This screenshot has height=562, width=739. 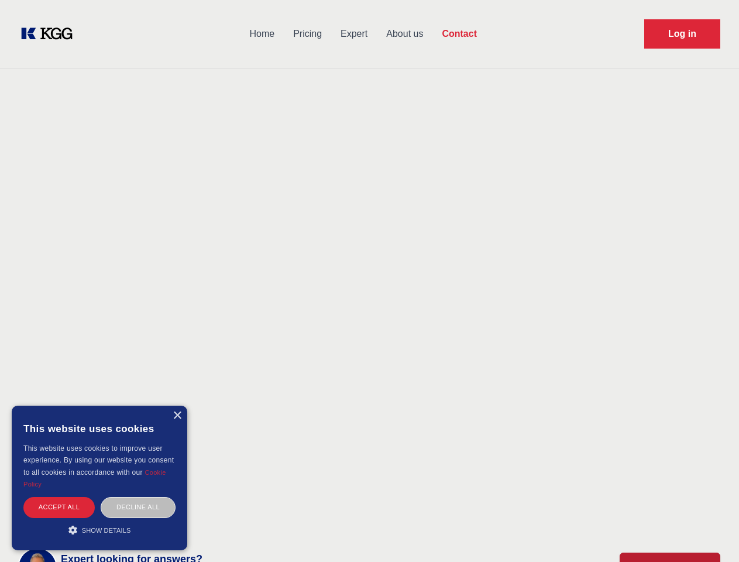 What do you see at coordinates (59, 507) in the screenshot?
I see `div: Accept all` at bounding box center [59, 507].